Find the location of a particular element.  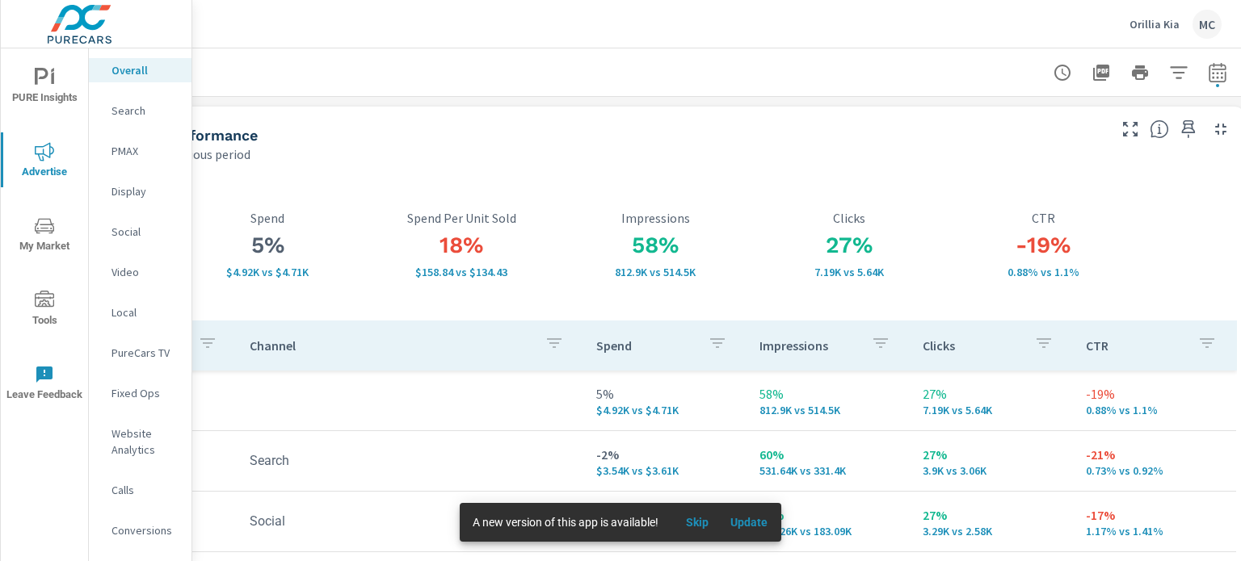

div: MC is located at coordinates (1207, 24).